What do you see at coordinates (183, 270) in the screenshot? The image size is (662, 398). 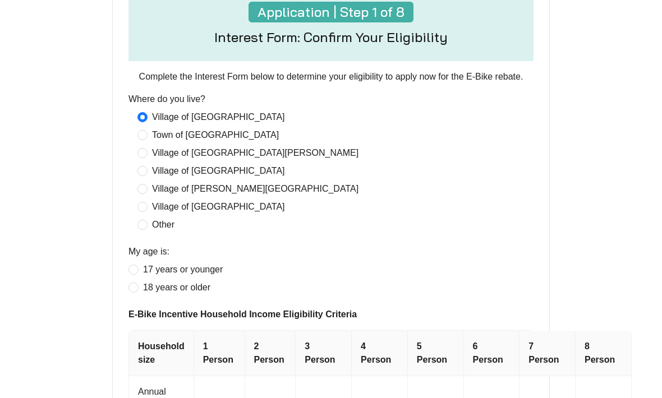 I see `span: 17 years or younger` at bounding box center [183, 270].